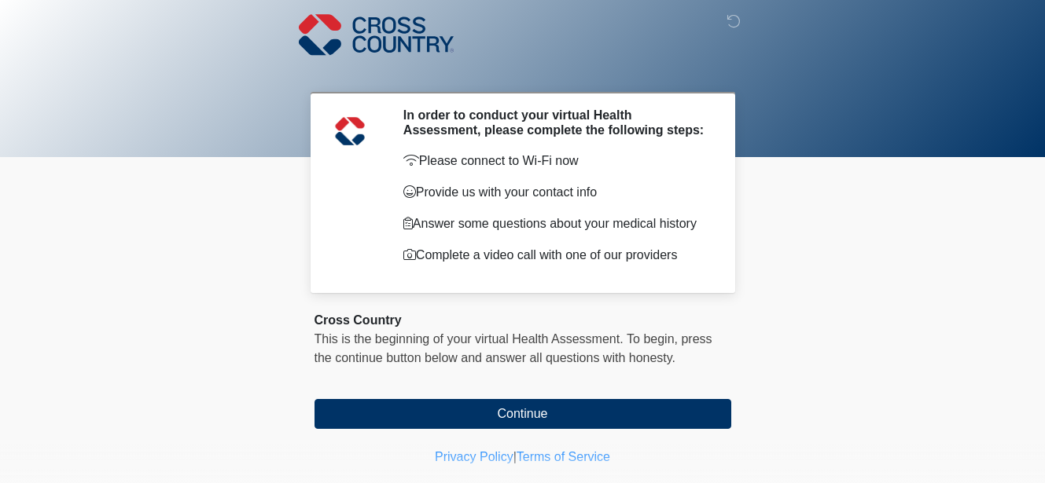 This screenshot has height=483, width=1045. What do you see at coordinates (563, 457) in the screenshot?
I see `a: Terms of Service` at bounding box center [563, 457].